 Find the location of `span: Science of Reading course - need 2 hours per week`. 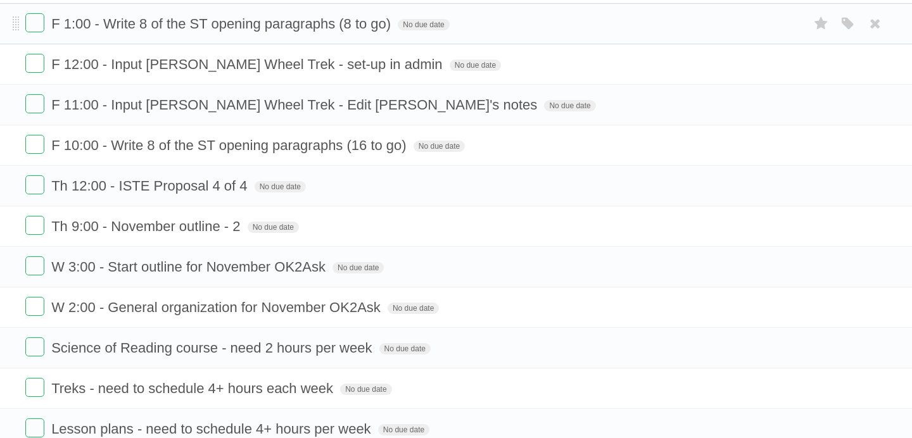

span: Science of Reading course - need 2 hours per week is located at coordinates (213, 348).